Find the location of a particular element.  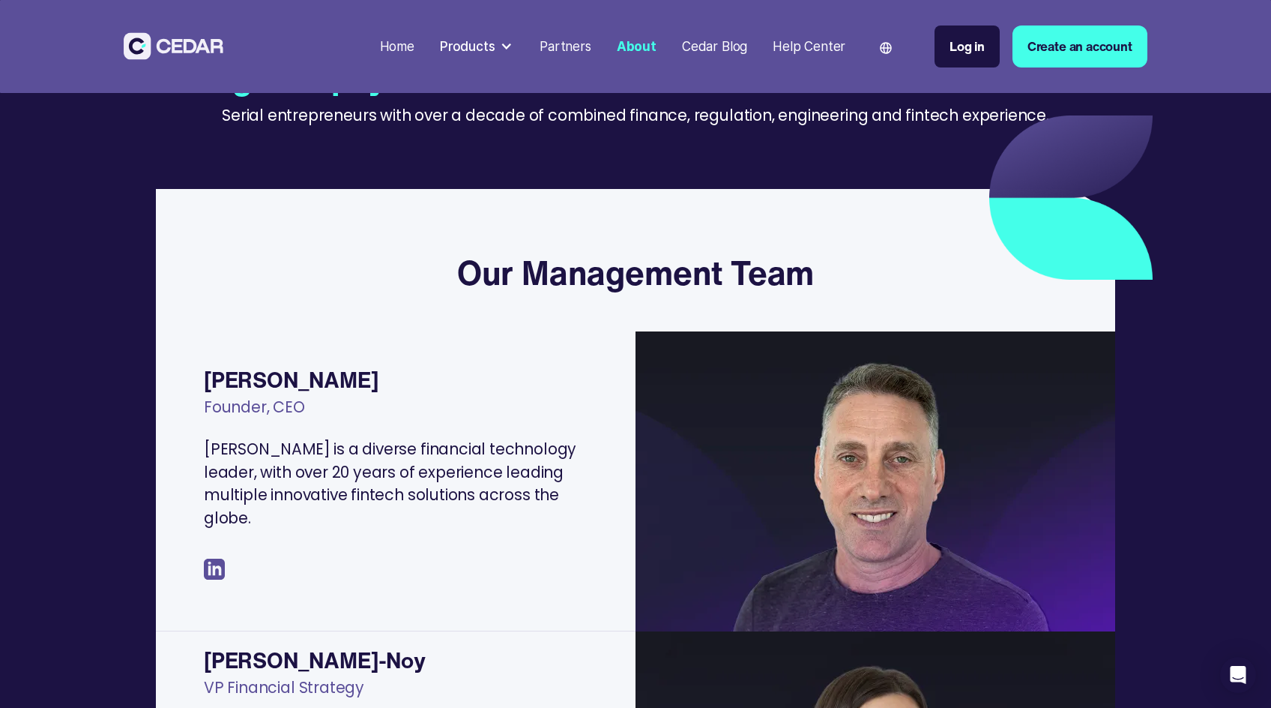

a: Help Center is located at coordinates (810, 46).